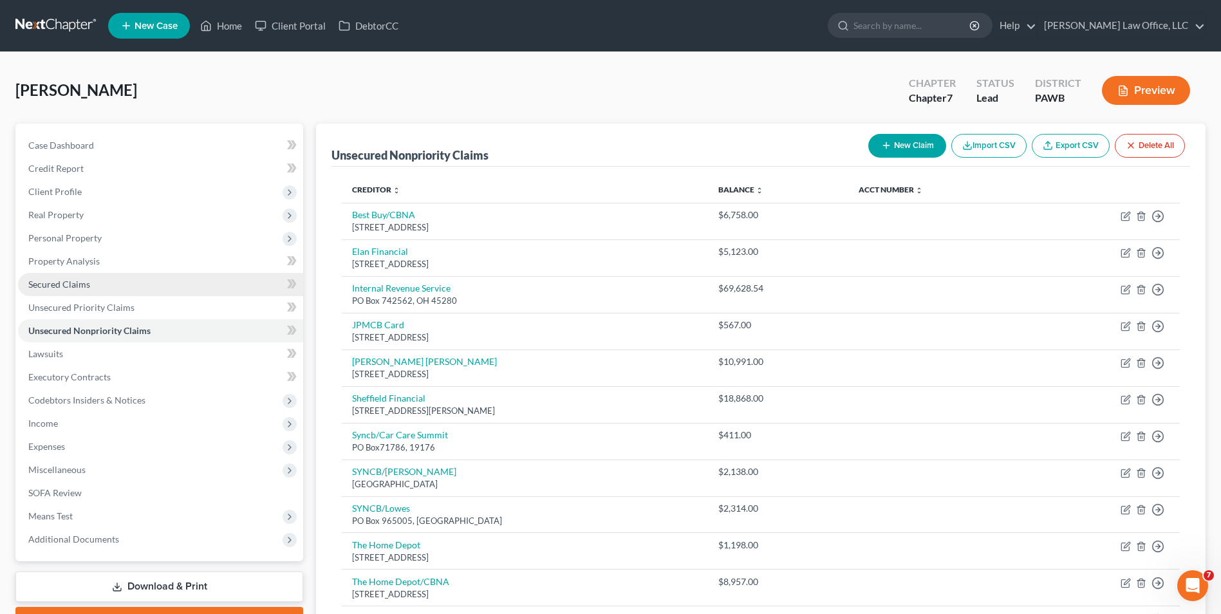 Image resolution: width=1221 pixels, height=614 pixels. I want to click on span: Means Test, so click(50, 516).